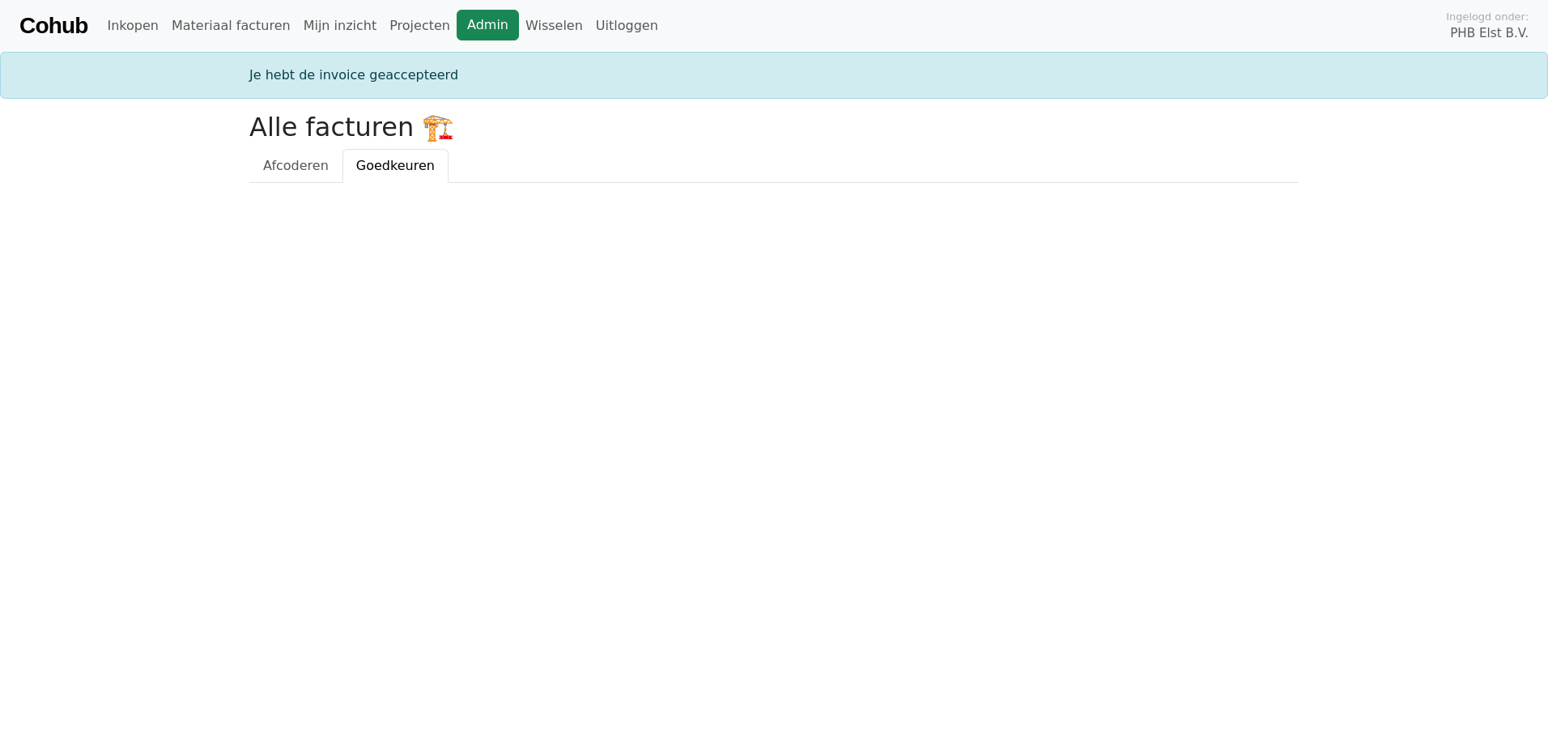 This screenshot has height=748, width=1548. I want to click on a: Mijn inzicht, so click(340, 26).